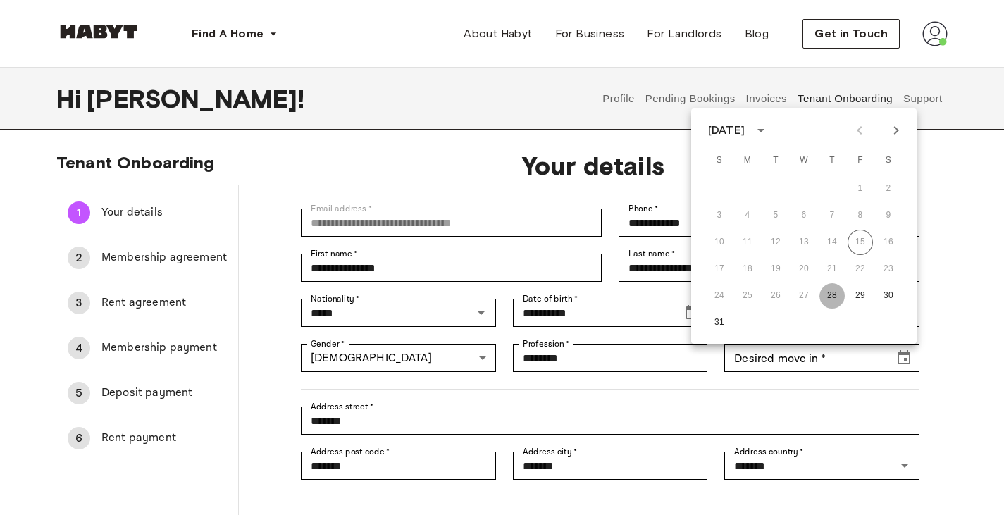 Image resolution: width=1004 pixels, height=515 pixels. What do you see at coordinates (498, 34) in the screenshot?
I see `a: About Habyt` at bounding box center [498, 34].